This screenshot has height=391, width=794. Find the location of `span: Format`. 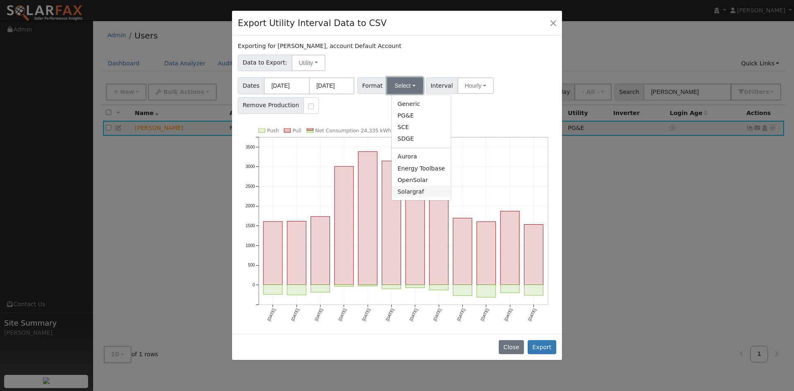

span: Format is located at coordinates (372, 86).